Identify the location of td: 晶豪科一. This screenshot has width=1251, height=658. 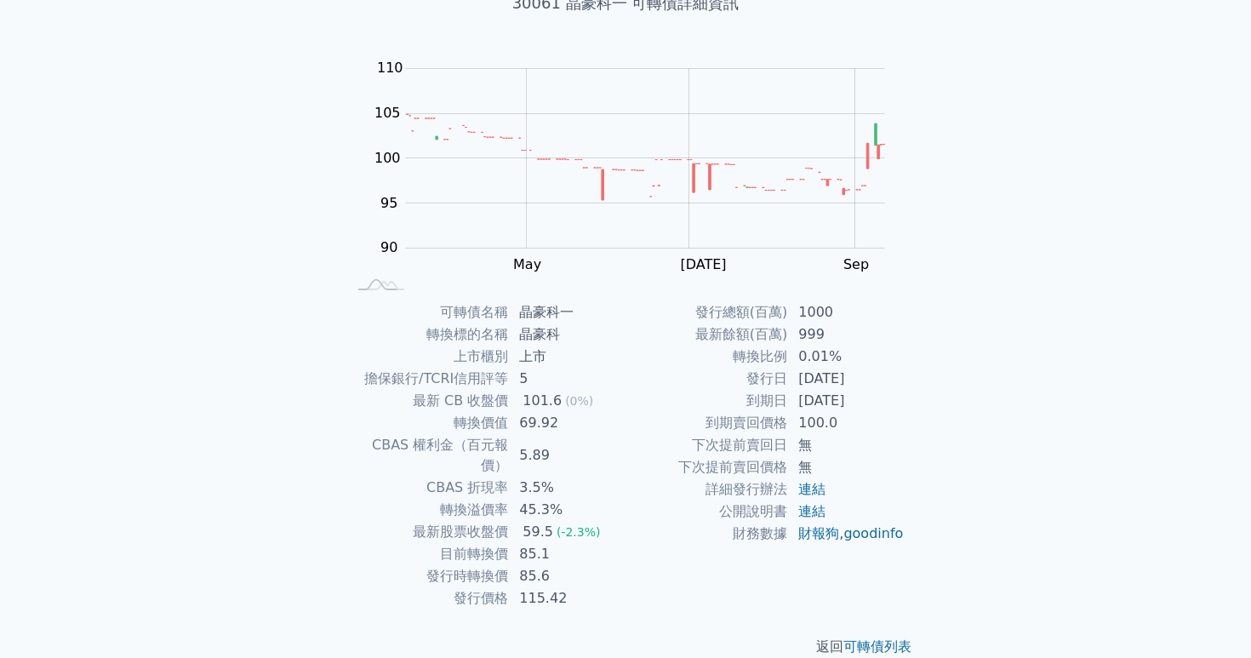
(567, 312).